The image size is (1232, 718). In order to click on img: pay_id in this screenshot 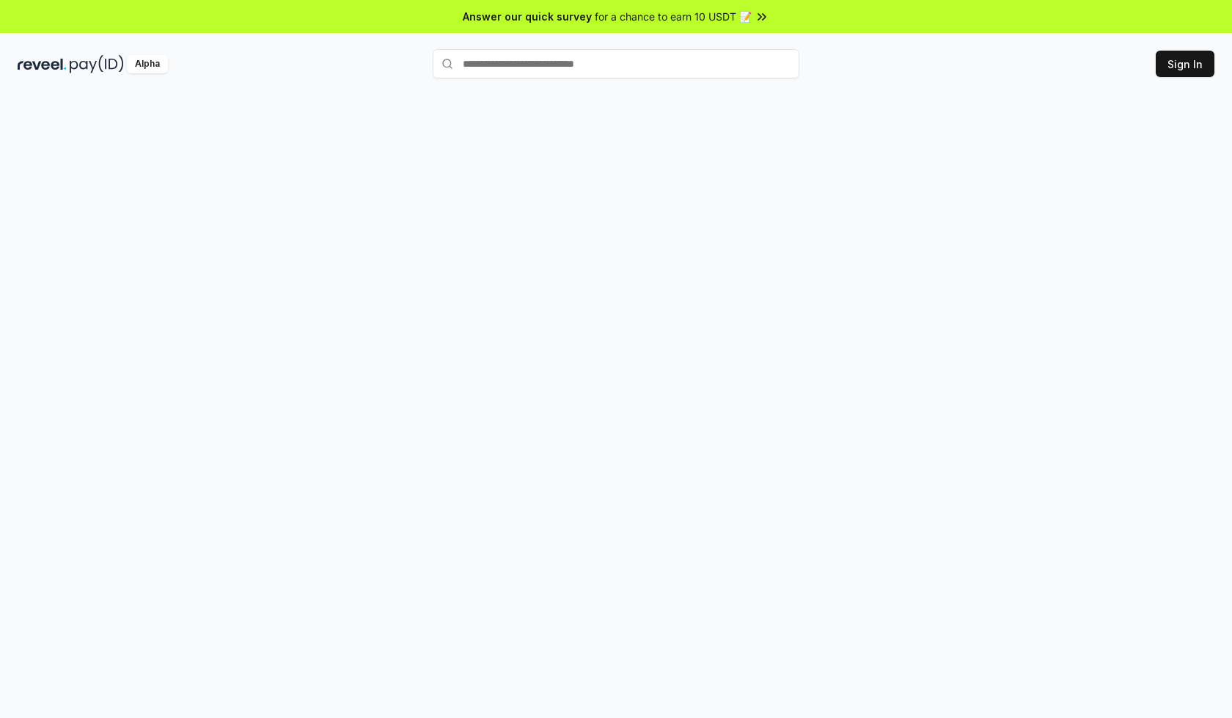, I will do `click(97, 64)`.